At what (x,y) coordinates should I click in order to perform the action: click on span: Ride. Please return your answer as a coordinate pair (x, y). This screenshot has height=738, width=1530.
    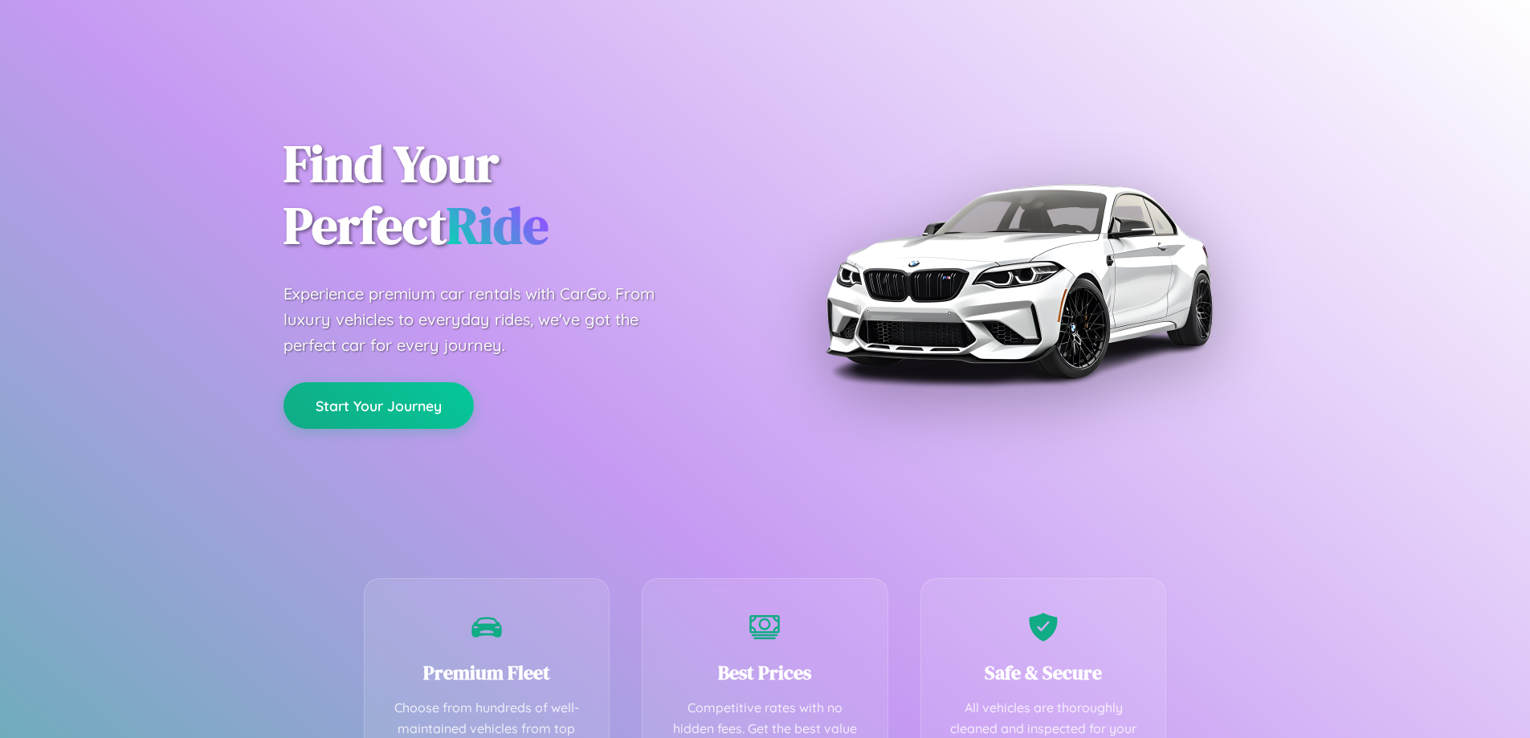
    Looking at the image, I should click on (497, 225).